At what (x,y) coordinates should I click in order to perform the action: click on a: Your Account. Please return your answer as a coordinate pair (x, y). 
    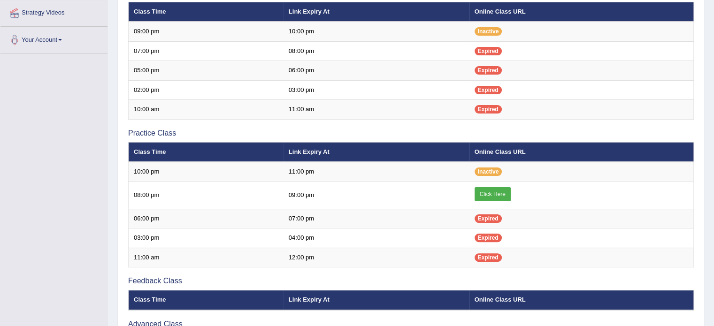
    Looking at the image, I should click on (54, 39).